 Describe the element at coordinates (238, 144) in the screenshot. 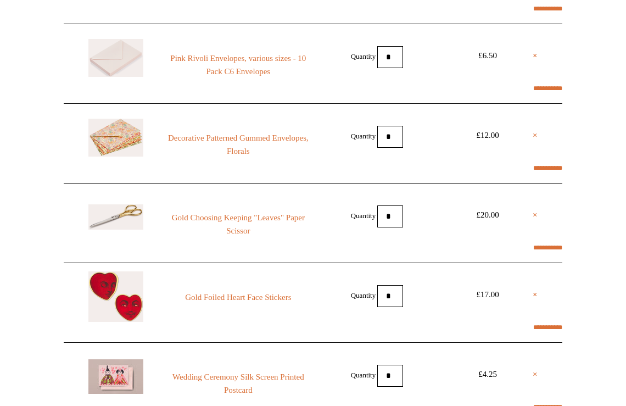

I see `a: Decorative Patterned Gummed Envelopes, Florals` at that location.